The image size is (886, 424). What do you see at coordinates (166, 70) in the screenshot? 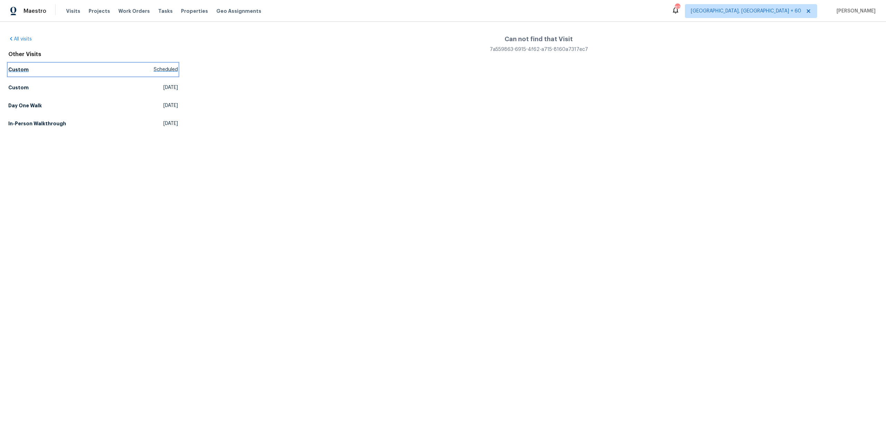
I see `span: Scheduled` at bounding box center [166, 70].